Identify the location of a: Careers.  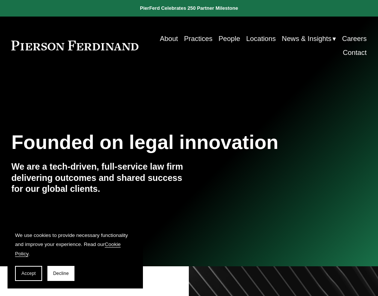
(353, 38).